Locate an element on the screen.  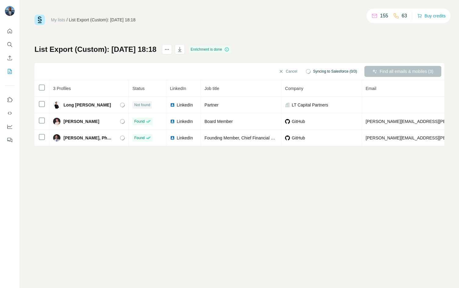
a: My lists is located at coordinates (58, 20).